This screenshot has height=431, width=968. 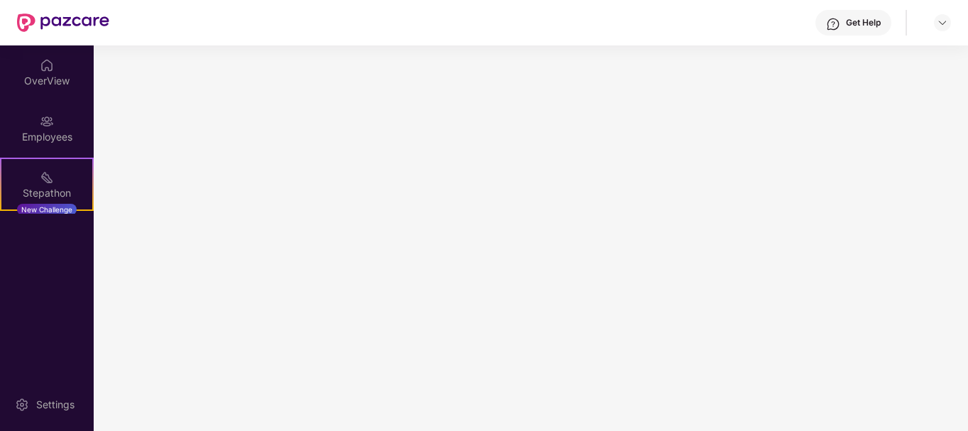 What do you see at coordinates (47, 65) in the screenshot?
I see `img: svg+xml;base64,PHN2ZyBpZD0iSG9tZSIgeG1sbnM9Imh0dHA6Ly93d3cudzMub3JnLzIwMDAvc3ZnIiB3aWR0aD0iMjAiIG...` at bounding box center [47, 65].